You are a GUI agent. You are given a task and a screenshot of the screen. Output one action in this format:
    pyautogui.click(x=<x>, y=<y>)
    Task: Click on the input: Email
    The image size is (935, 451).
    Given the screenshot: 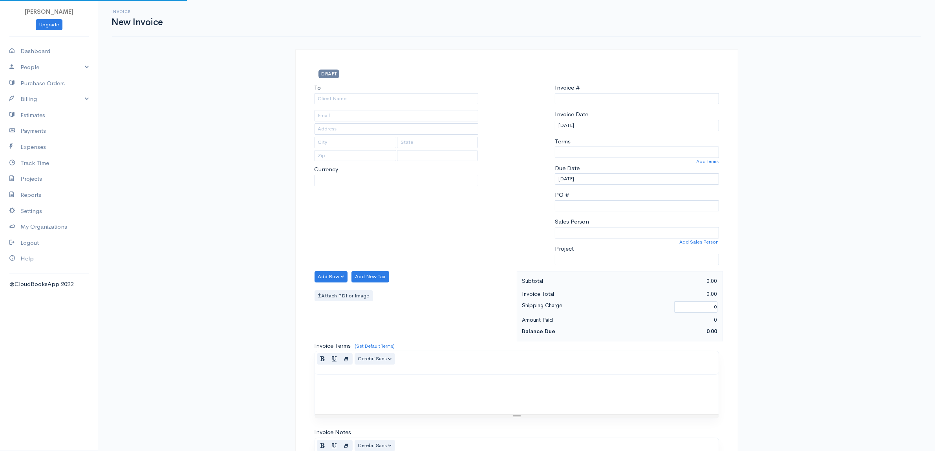 What is the action you would take?
    pyautogui.click(x=397, y=115)
    